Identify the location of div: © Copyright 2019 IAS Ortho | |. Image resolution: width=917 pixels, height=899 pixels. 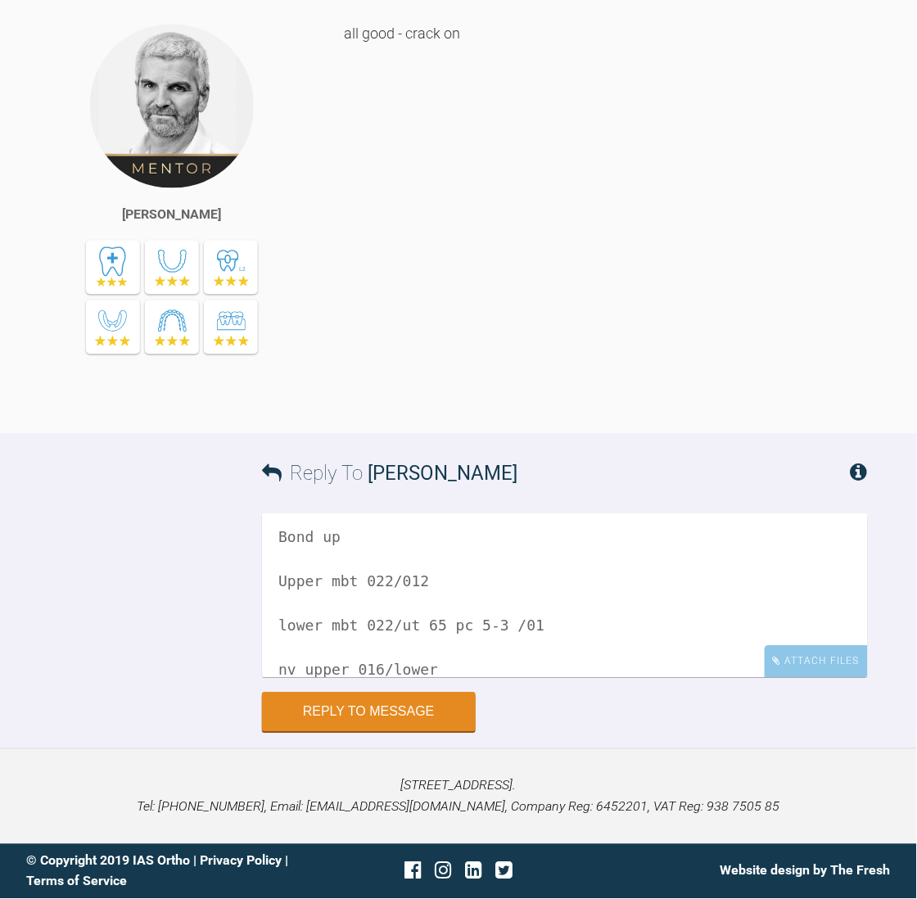
(170, 871).